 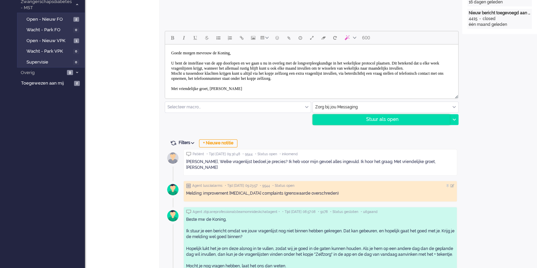 I want to click on span: Toegewezen aan mij, so click(x=47, y=83).